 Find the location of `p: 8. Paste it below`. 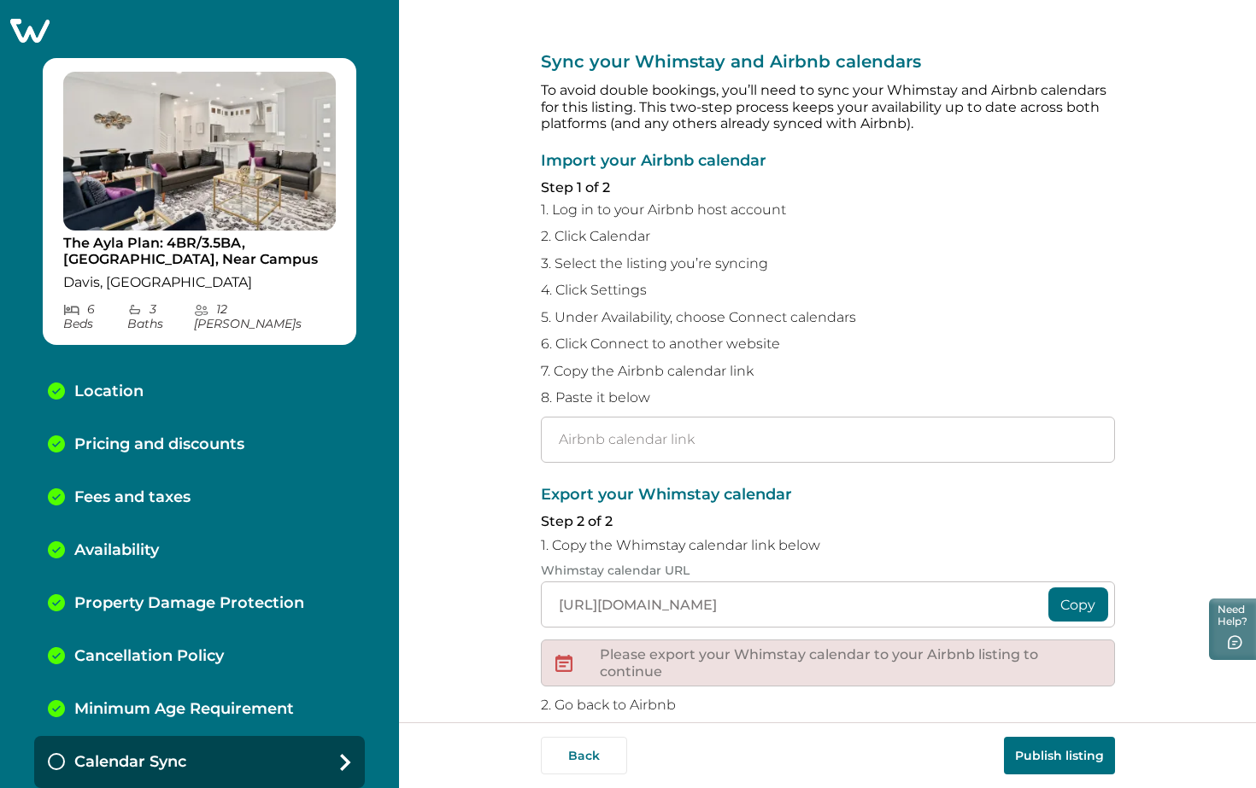

p: 8. Paste it below is located at coordinates (828, 398).